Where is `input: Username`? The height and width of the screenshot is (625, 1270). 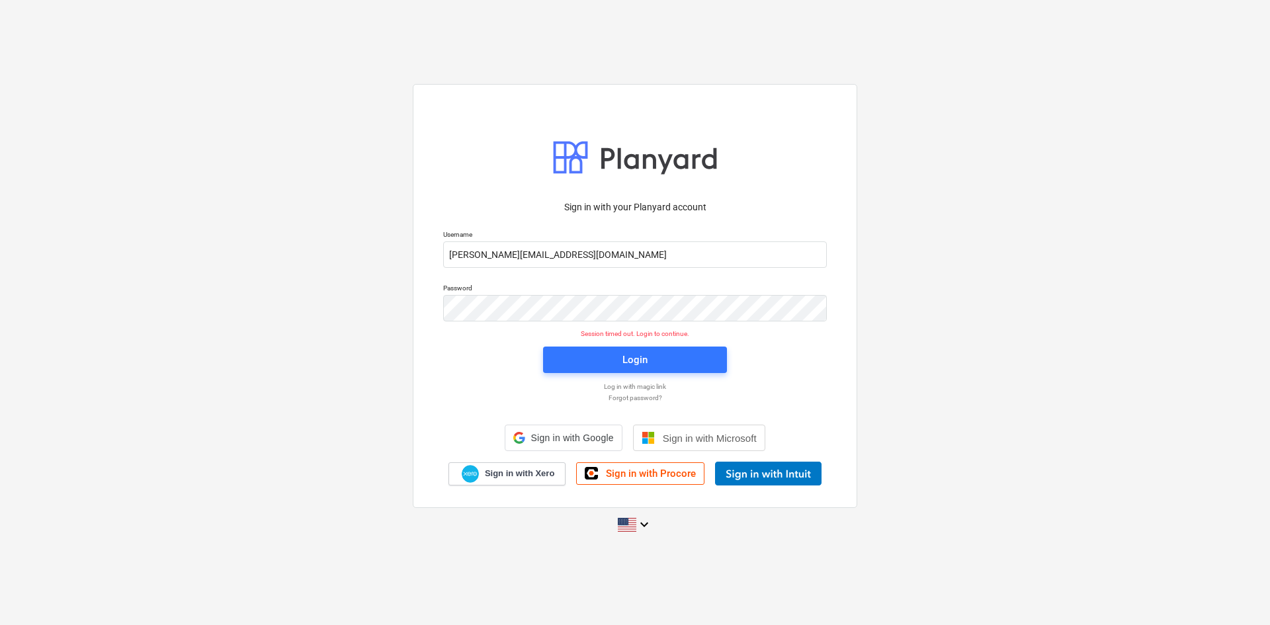
input: Username is located at coordinates (635, 255).